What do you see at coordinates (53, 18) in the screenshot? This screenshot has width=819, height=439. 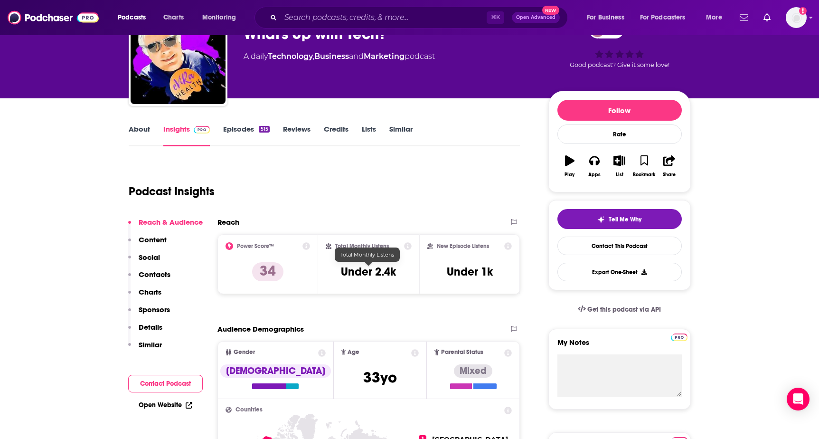 I see `a: Podchaser - Follow, Share and Rate Podcasts` at bounding box center [53, 18].